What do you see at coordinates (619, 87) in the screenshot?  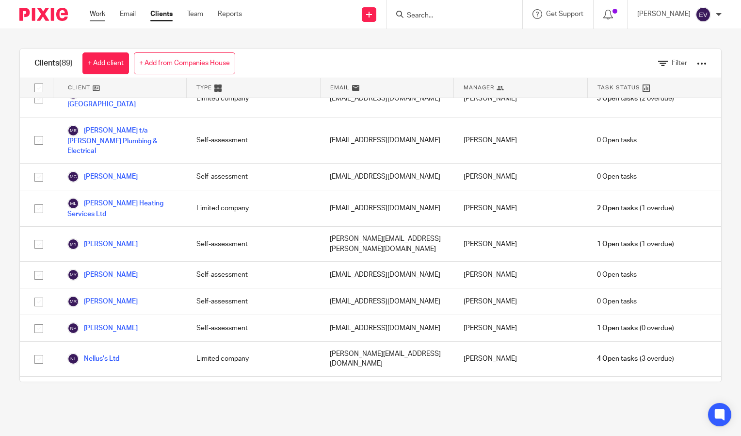 I see `span: Task Status` at bounding box center [619, 87].